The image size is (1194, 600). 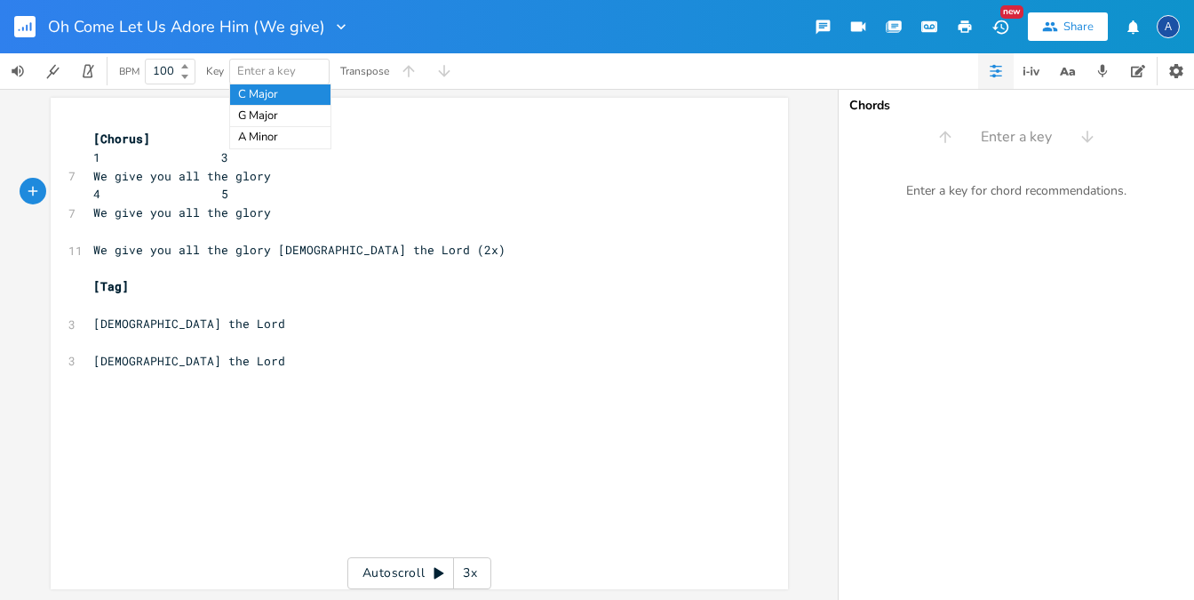 I want to click on div: Share, so click(x=1078, y=27).